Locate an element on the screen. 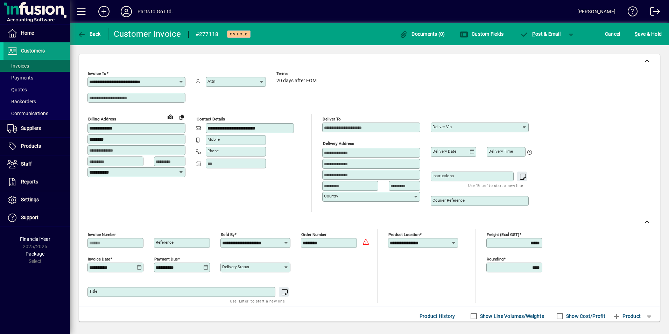 The image size is (669, 334). a: Support is located at coordinates (37, 218).